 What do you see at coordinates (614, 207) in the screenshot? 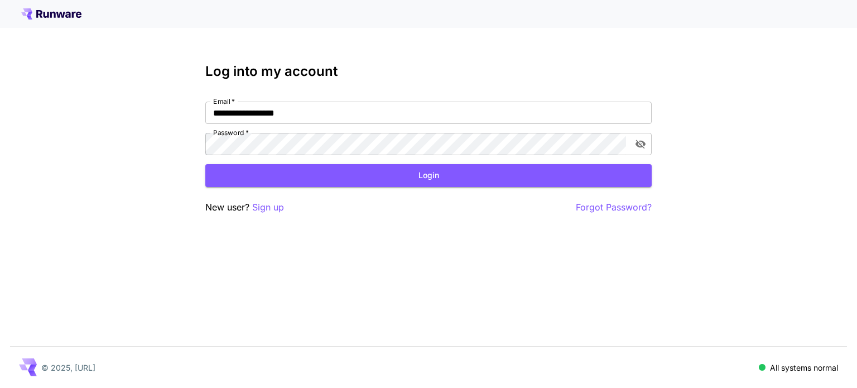
I see `p: Forgot Password?` at bounding box center [614, 207].